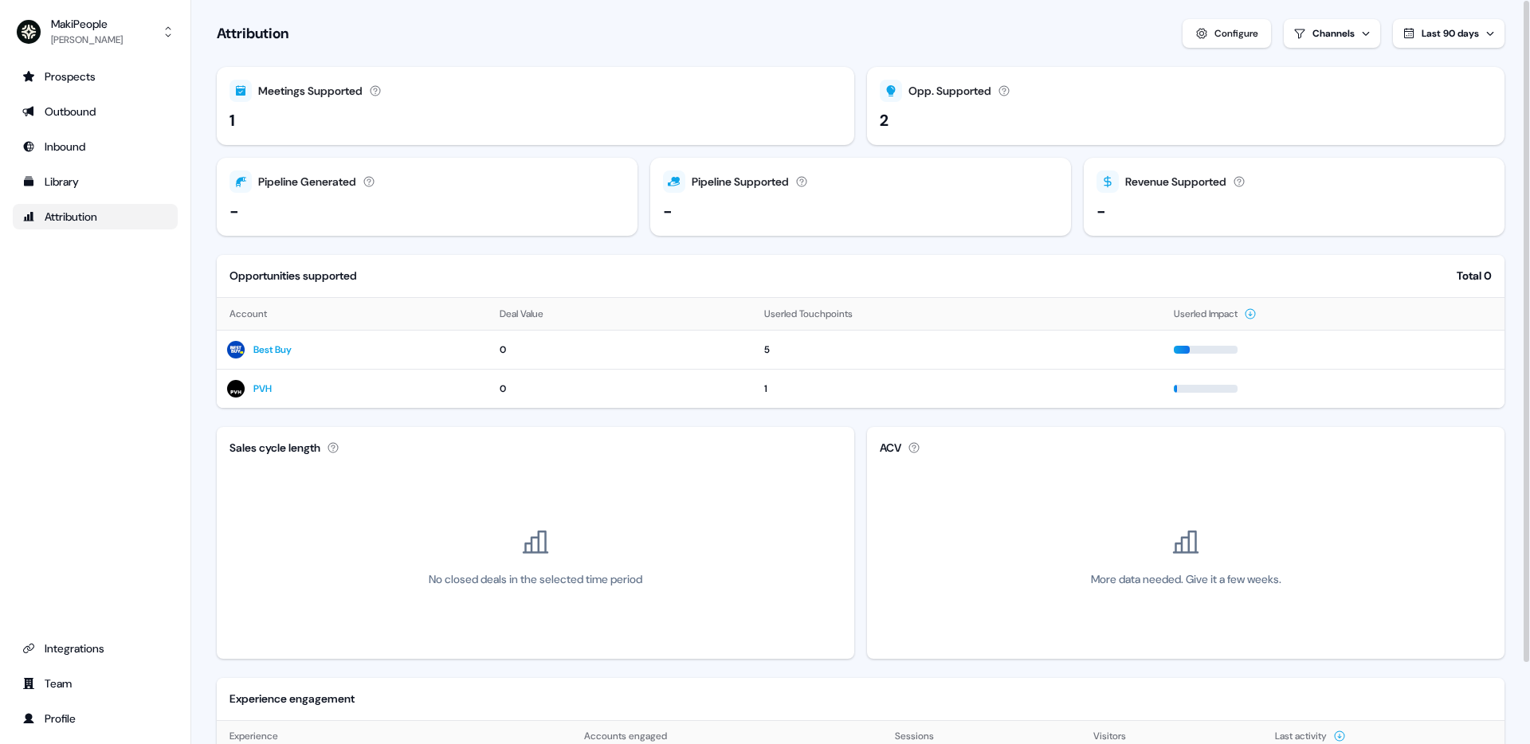 The image size is (1530, 744). I want to click on a: Go to outbound experience, so click(95, 112).